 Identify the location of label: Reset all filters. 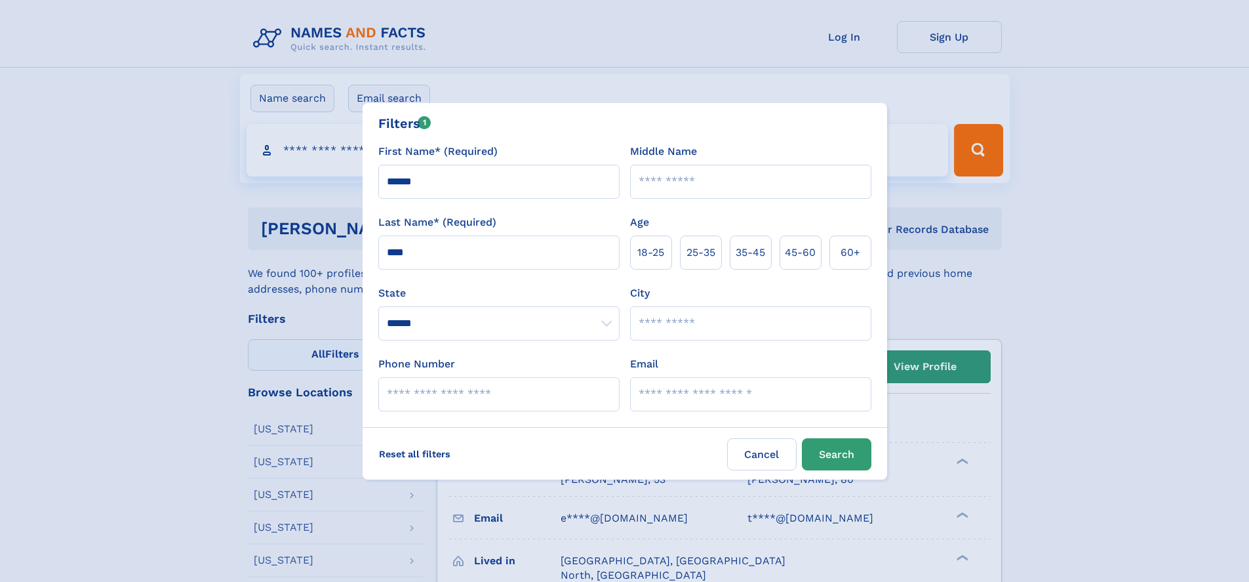
(414, 454).